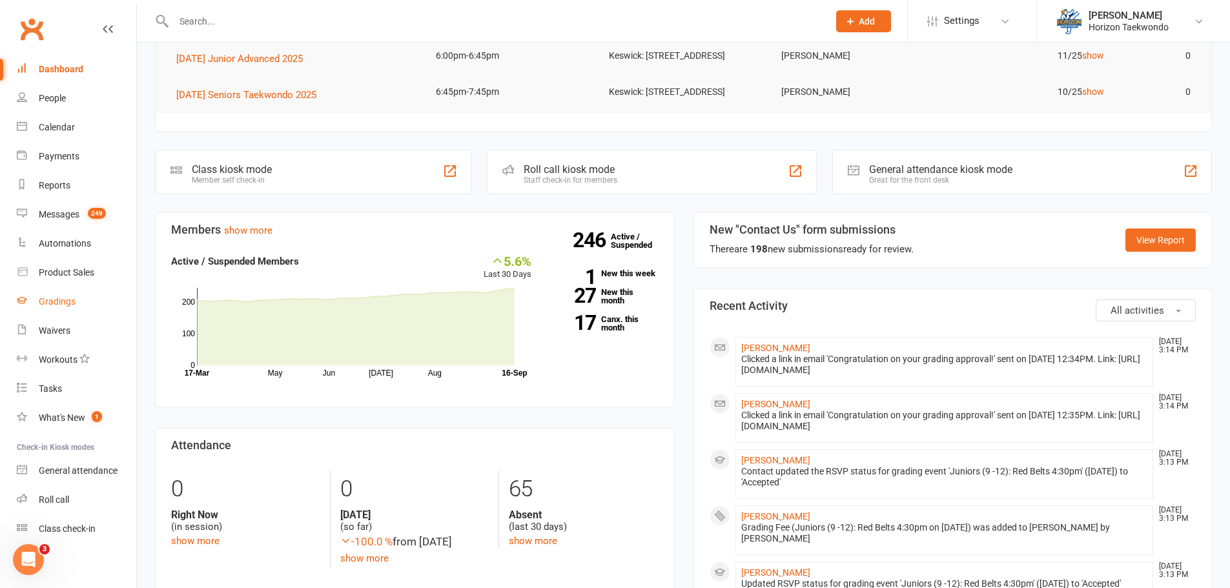 This screenshot has height=588, width=1230. Describe the element at coordinates (232, 169) in the screenshot. I see `div: Class kiosk mode` at that location.